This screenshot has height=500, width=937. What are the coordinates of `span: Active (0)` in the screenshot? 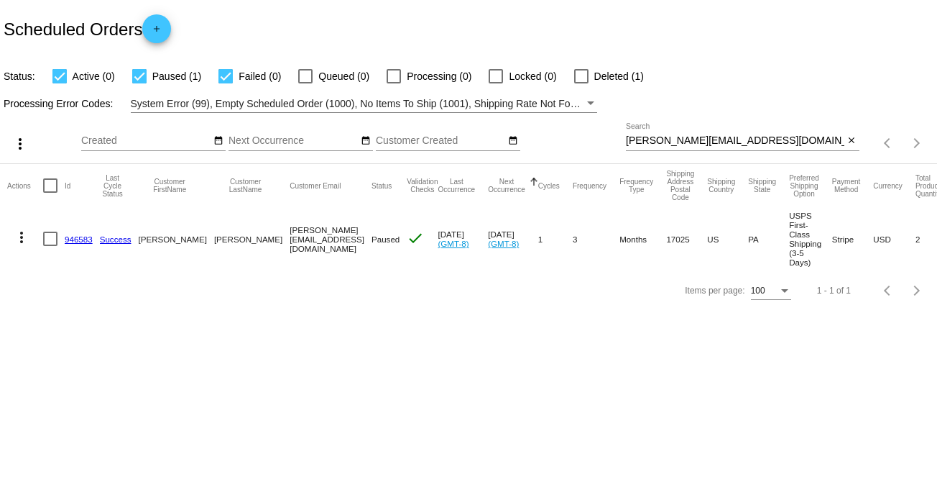 It's located at (93, 76).